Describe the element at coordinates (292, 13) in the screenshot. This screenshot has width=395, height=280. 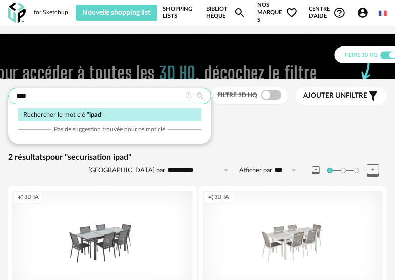
I see `span: Heart Outline icon` at that location.